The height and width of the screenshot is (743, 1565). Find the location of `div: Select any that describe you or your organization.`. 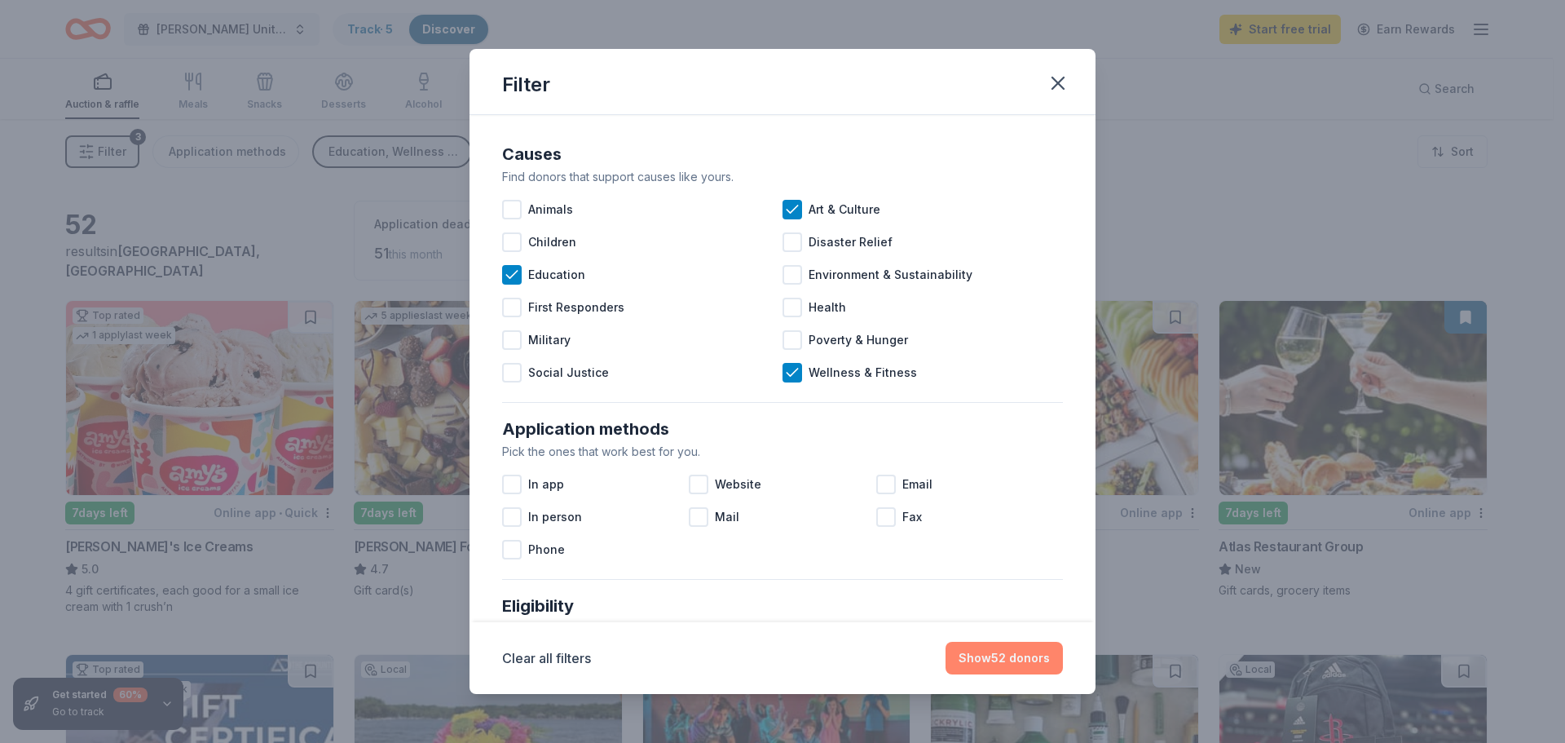

div: Select any that describe you or your organization. is located at coordinates (783, 629).